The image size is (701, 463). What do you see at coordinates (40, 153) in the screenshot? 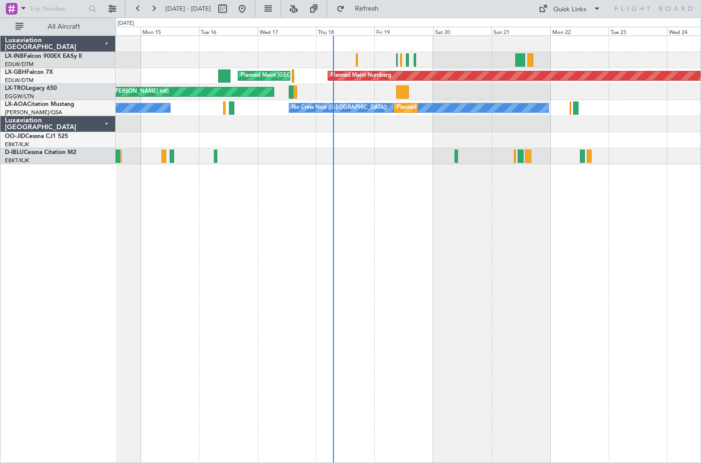
I see `a: D-IBLUCessna Citation M2` at bounding box center [40, 153].